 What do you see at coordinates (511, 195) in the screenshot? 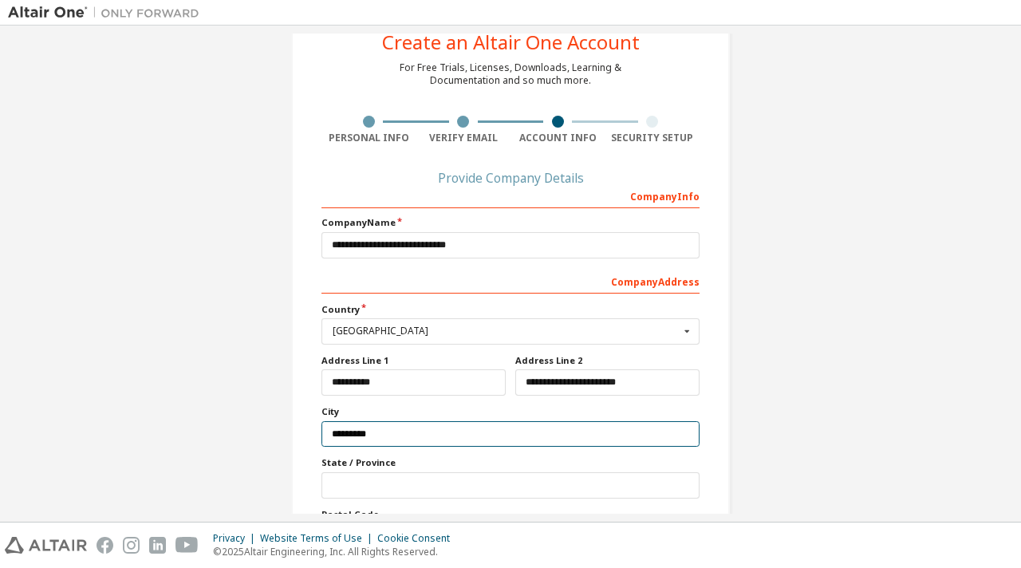
I see `div: Company Info` at bounding box center [511, 195].